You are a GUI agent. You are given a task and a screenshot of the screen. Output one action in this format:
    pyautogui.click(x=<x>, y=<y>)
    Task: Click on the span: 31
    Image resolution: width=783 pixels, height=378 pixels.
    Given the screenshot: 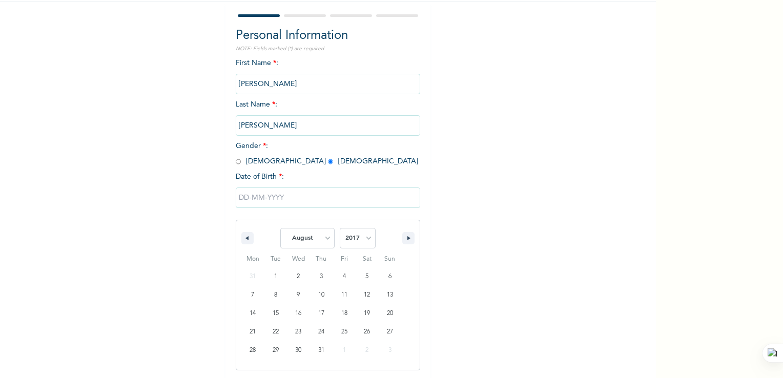 What is the action you would take?
    pyautogui.click(x=321, y=351)
    